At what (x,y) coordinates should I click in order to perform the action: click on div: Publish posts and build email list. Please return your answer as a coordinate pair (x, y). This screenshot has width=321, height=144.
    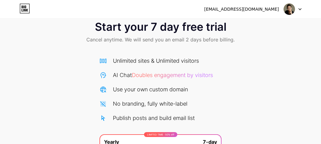
    Looking at the image, I should click on (154, 118).